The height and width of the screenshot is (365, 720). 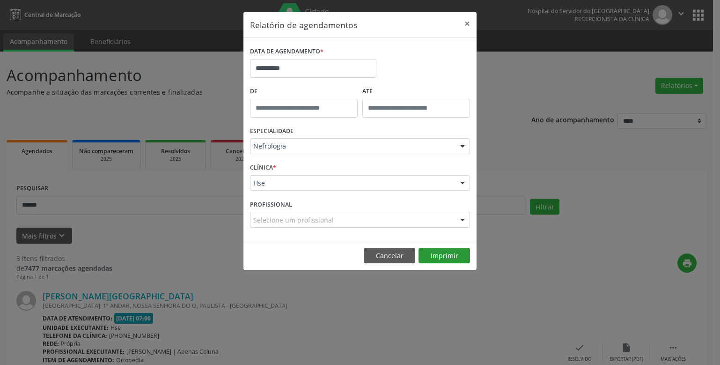 What do you see at coordinates (271, 131) in the screenshot?
I see `label: ESPECIALIDADE` at bounding box center [271, 131].